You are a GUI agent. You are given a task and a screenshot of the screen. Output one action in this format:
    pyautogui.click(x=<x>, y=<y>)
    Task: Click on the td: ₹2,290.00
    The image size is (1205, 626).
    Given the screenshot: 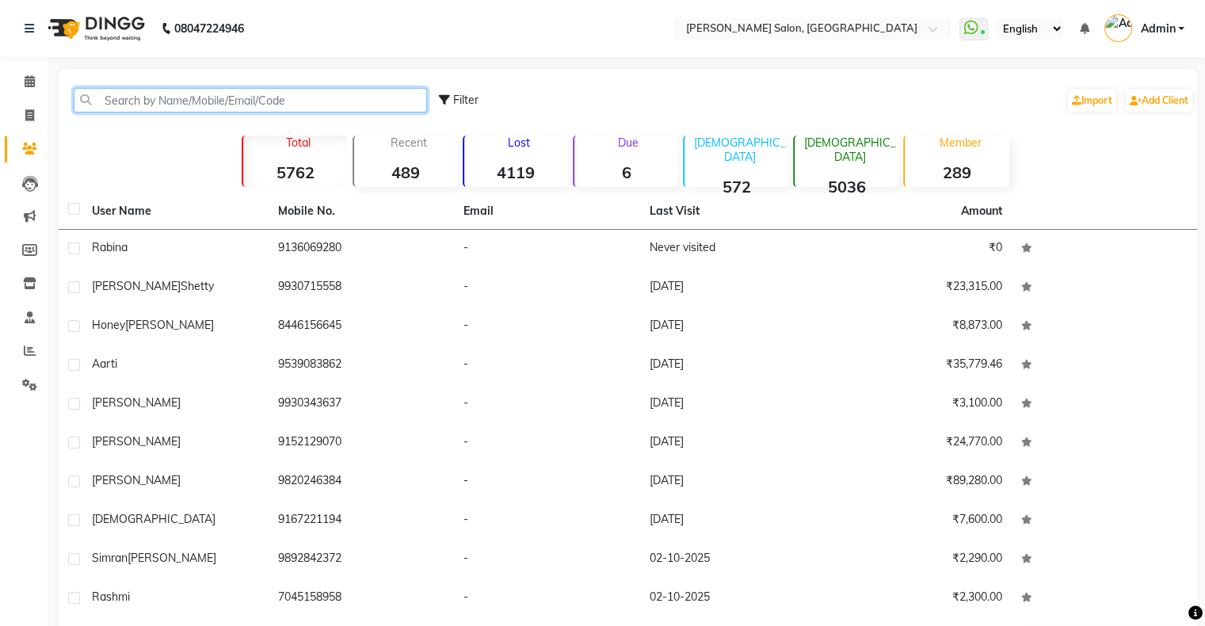 What is the action you would take?
    pyautogui.click(x=918, y=559)
    